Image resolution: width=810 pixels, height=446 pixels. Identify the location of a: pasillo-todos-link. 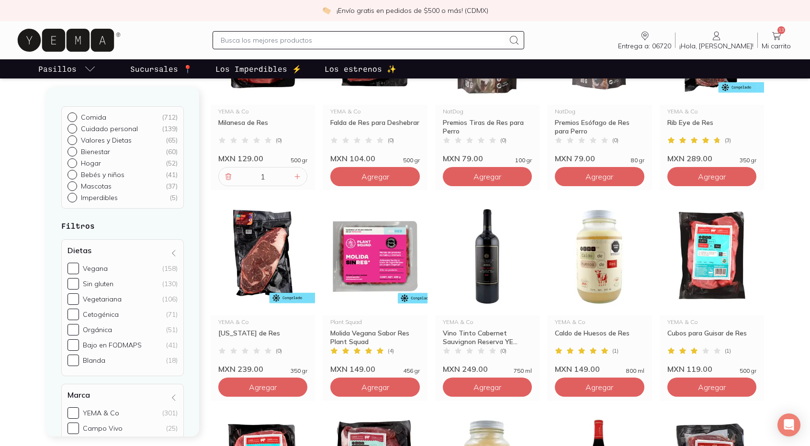
(67, 69).